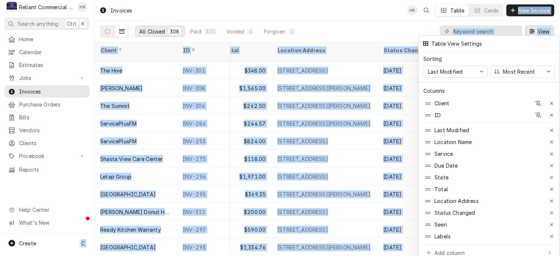 Image resolution: width=560 pixels, height=256 pixels. What do you see at coordinates (455, 71) in the screenshot?
I see `button: Last Modified` at bounding box center [455, 71].